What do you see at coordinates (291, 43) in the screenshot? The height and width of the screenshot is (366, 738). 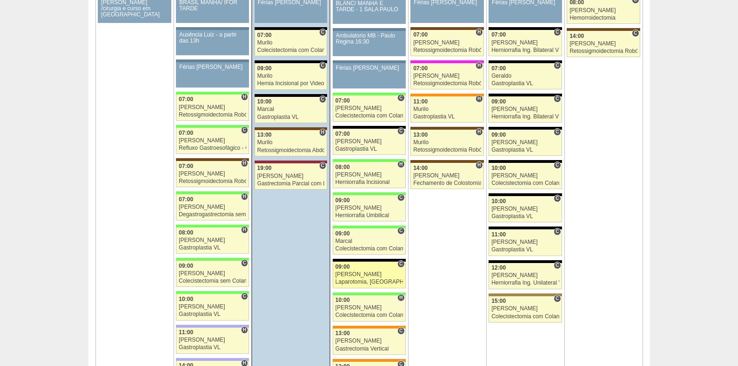 I see `a: C 07:00 Murilo Colecistectomia com Colangiografia VL` at bounding box center [291, 43].